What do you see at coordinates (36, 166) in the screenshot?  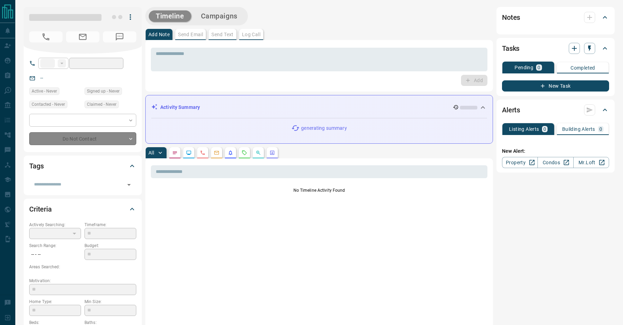 I see `h2: Tags` at bounding box center [36, 166].